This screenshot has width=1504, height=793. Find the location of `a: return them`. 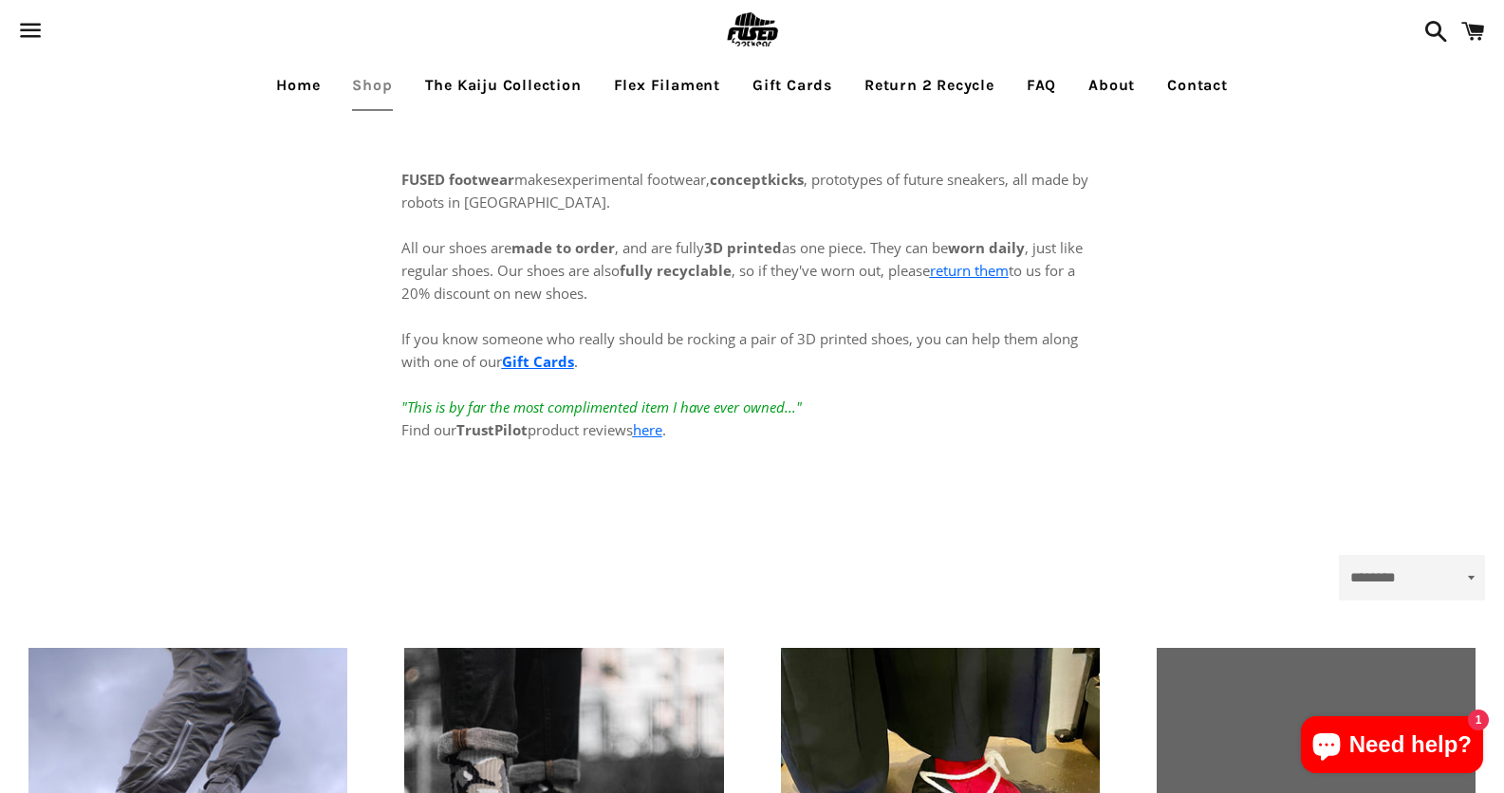

a: return them is located at coordinates (969, 271).